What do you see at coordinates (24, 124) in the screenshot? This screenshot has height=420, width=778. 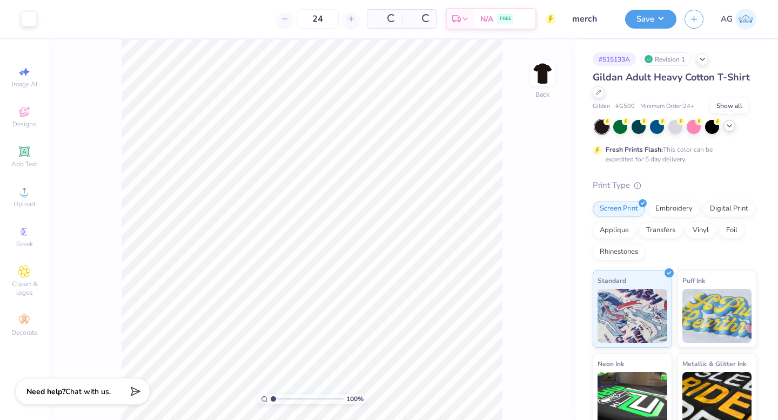 I see `span: Designs` at bounding box center [24, 124].